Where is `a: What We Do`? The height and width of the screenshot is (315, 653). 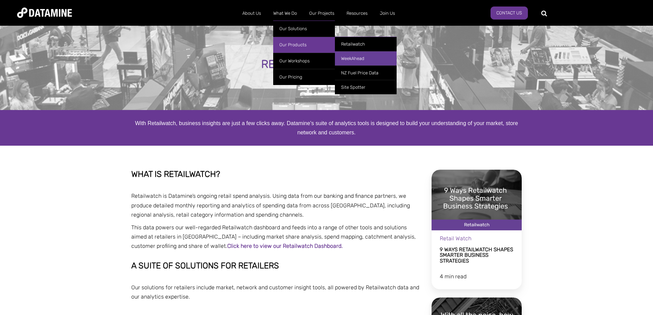 a: What We Do is located at coordinates (285, 13).